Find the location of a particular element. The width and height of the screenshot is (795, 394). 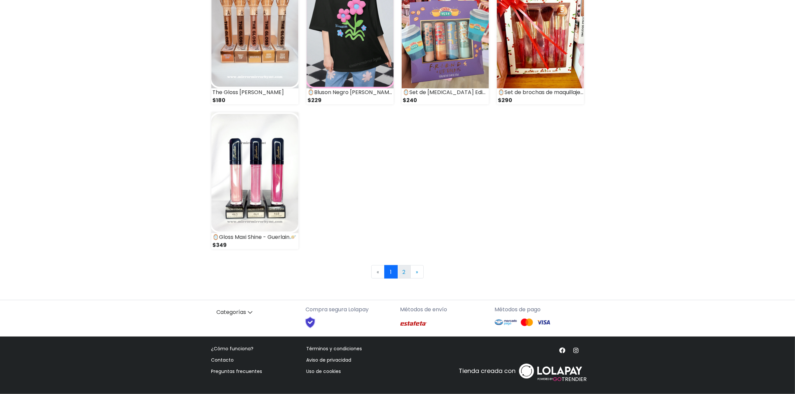

span: GO is located at coordinates (557, 379).